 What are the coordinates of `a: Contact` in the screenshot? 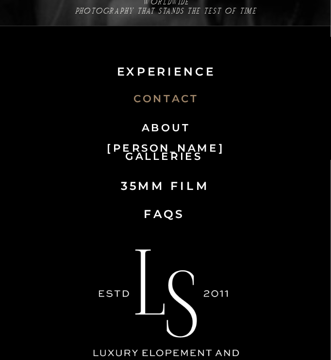 It's located at (166, 99).